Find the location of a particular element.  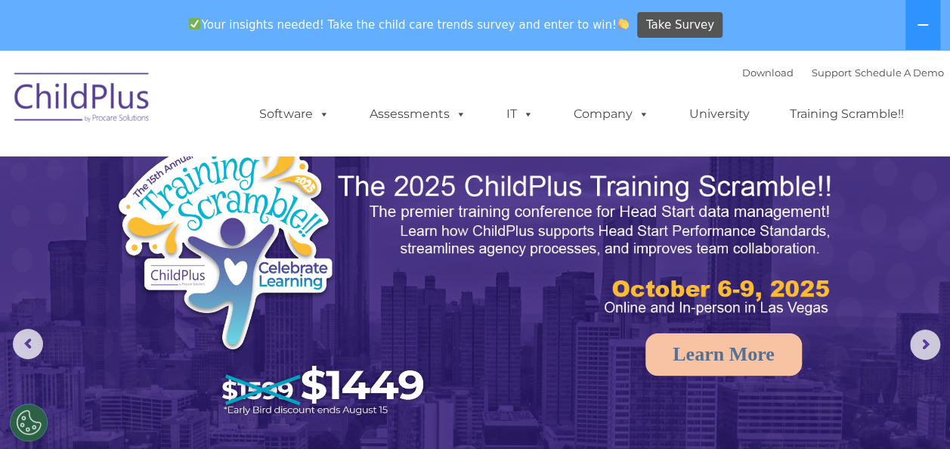

a: University is located at coordinates (719, 114).